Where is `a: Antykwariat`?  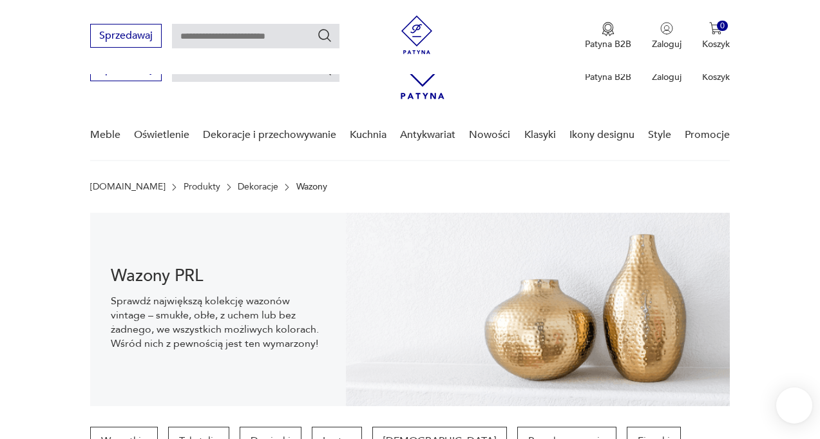
a: Antykwariat is located at coordinates (428, 135).